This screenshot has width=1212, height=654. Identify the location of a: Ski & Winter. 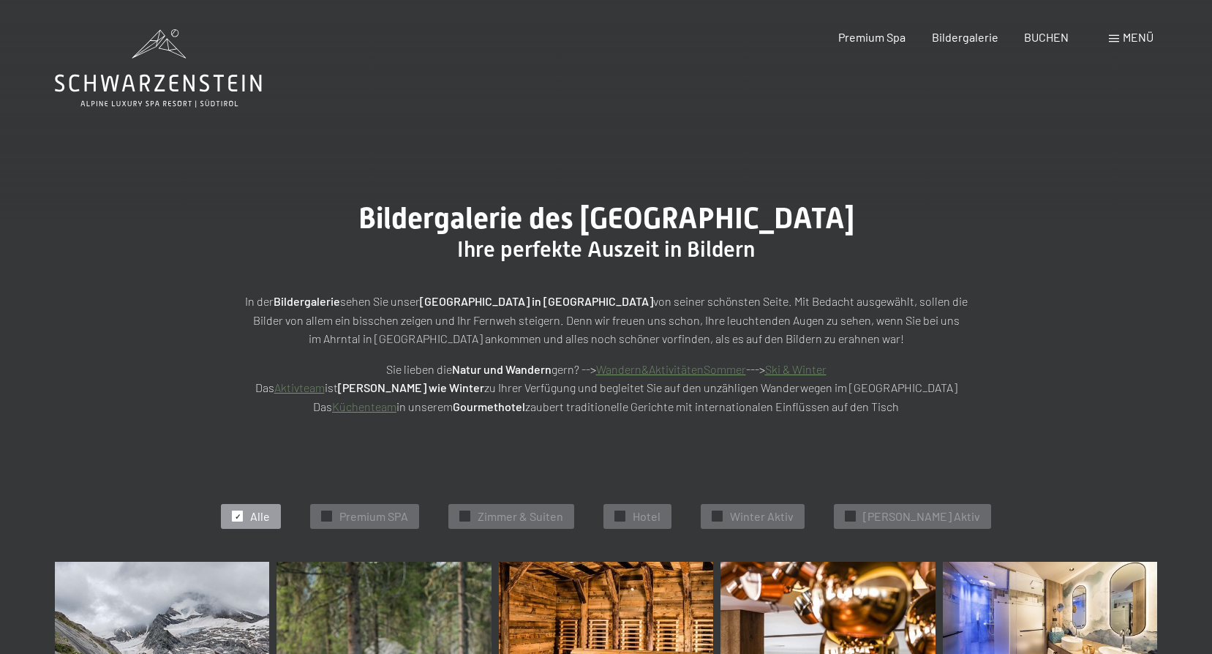
(796, 369).